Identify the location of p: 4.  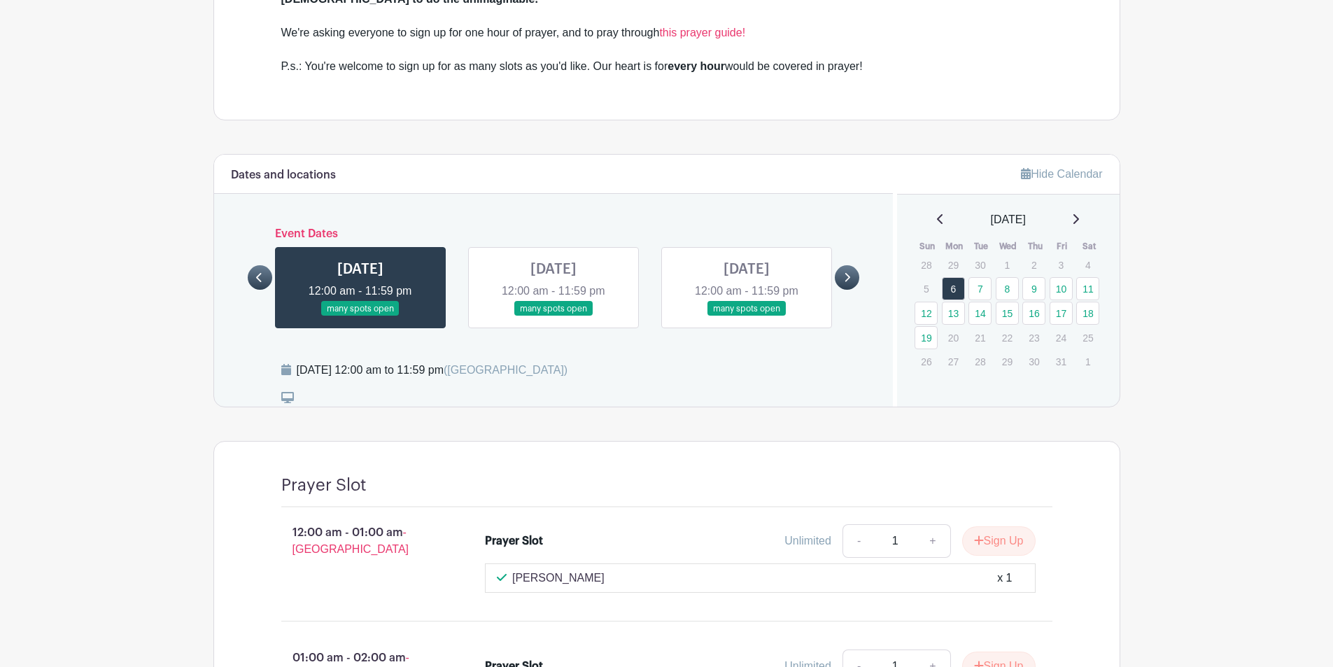
(1087, 264).